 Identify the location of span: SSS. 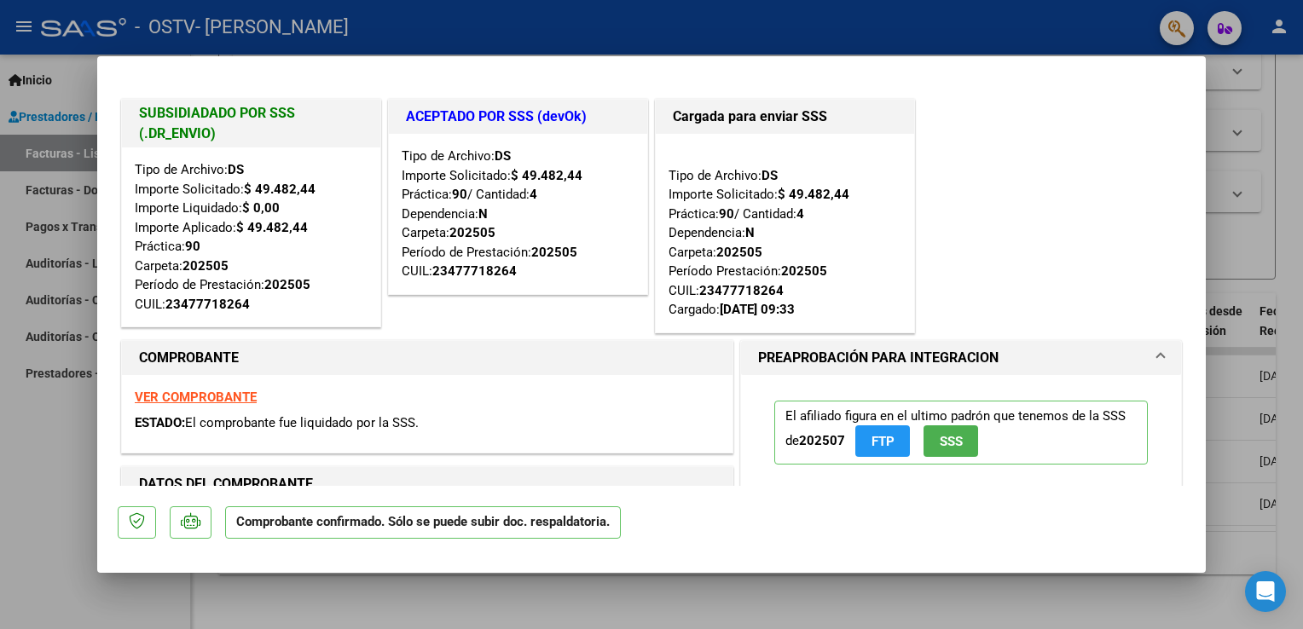
(951, 442).